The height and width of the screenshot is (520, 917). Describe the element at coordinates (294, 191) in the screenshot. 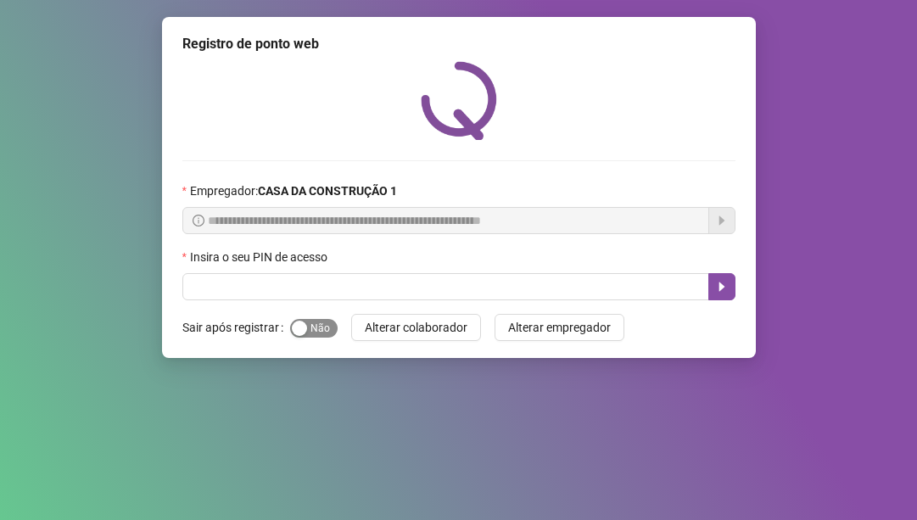

I see `span: Empregador :` at that location.